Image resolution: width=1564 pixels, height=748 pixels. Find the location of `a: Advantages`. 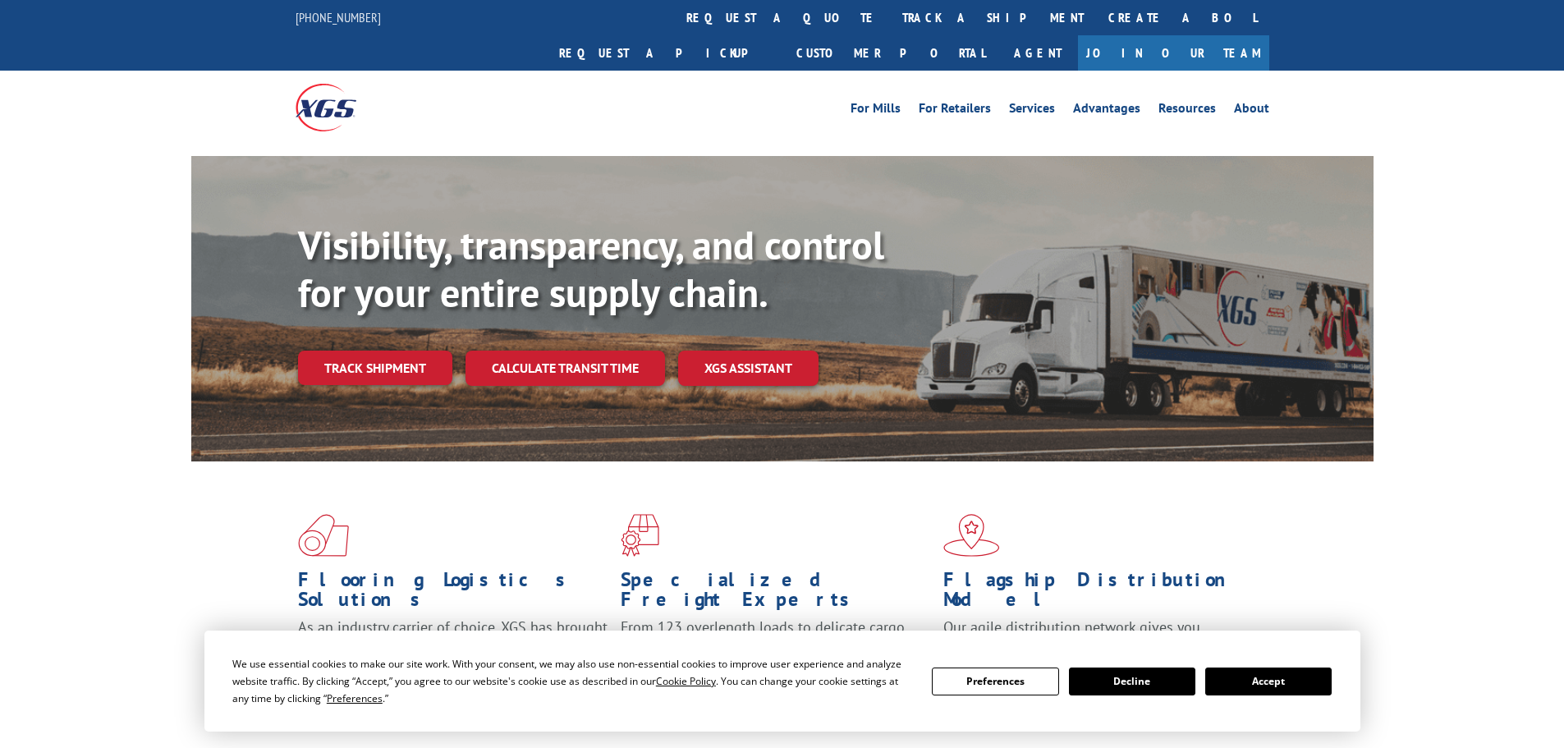

a: Advantages is located at coordinates (1107, 111).